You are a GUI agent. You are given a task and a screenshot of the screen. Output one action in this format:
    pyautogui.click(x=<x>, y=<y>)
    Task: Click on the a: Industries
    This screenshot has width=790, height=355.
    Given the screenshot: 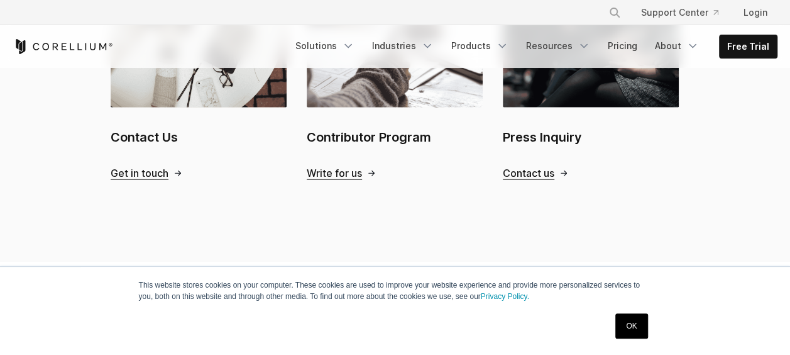 What is the action you would take?
    pyautogui.click(x=403, y=46)
    